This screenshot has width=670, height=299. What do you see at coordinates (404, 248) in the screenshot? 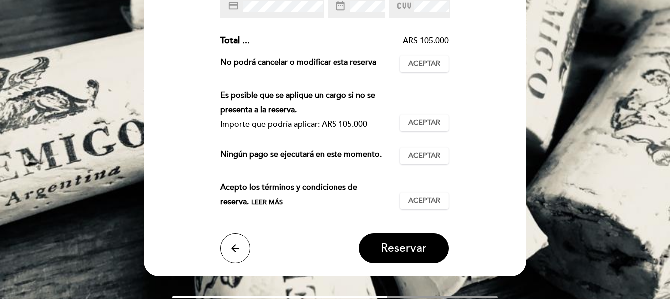
I see `span: Reservar` at bounding box center [404, 248].